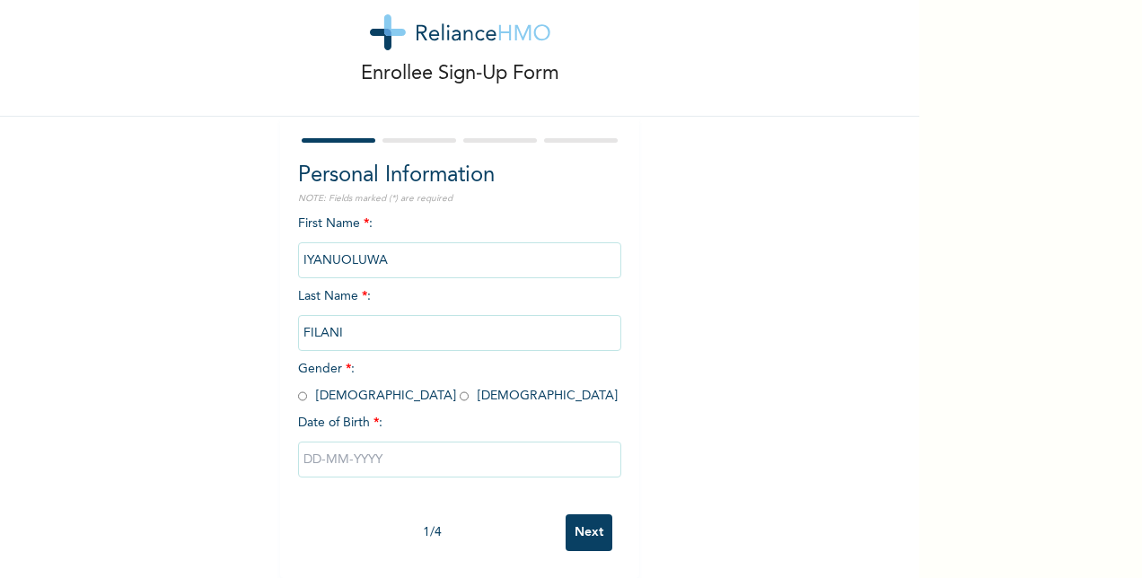 The image size is (1142, 578). Describe the element at coordinates (432, 532) in the screenshot. I see `div: 1 / 4` at that location.